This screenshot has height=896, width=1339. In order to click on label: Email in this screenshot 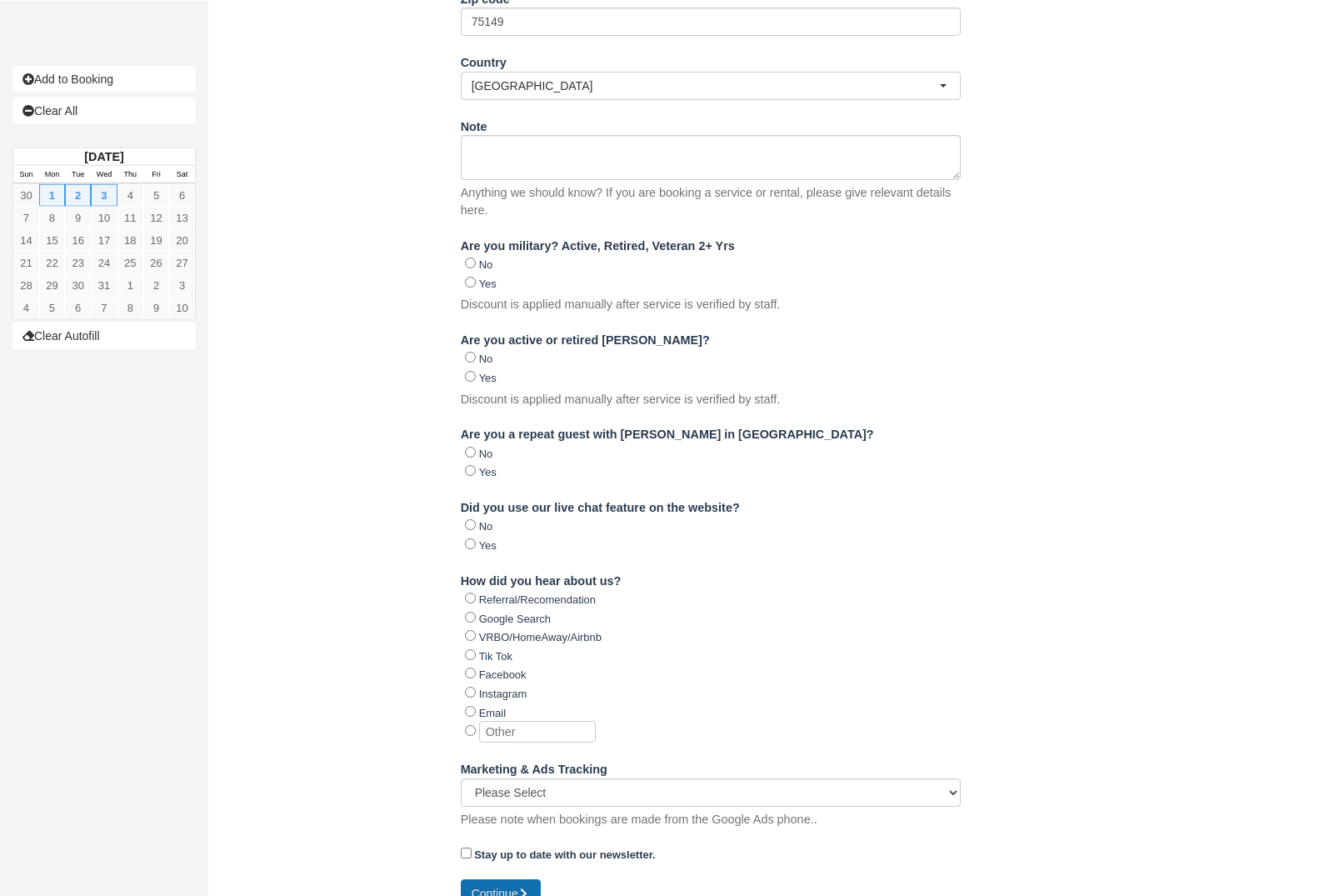, I will do `click(493, 712)`.